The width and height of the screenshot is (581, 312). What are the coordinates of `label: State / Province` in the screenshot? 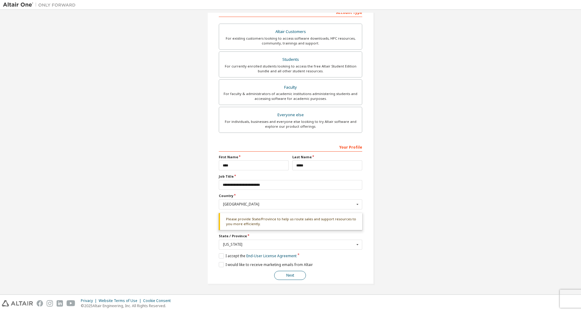 It's located at (291, 236).